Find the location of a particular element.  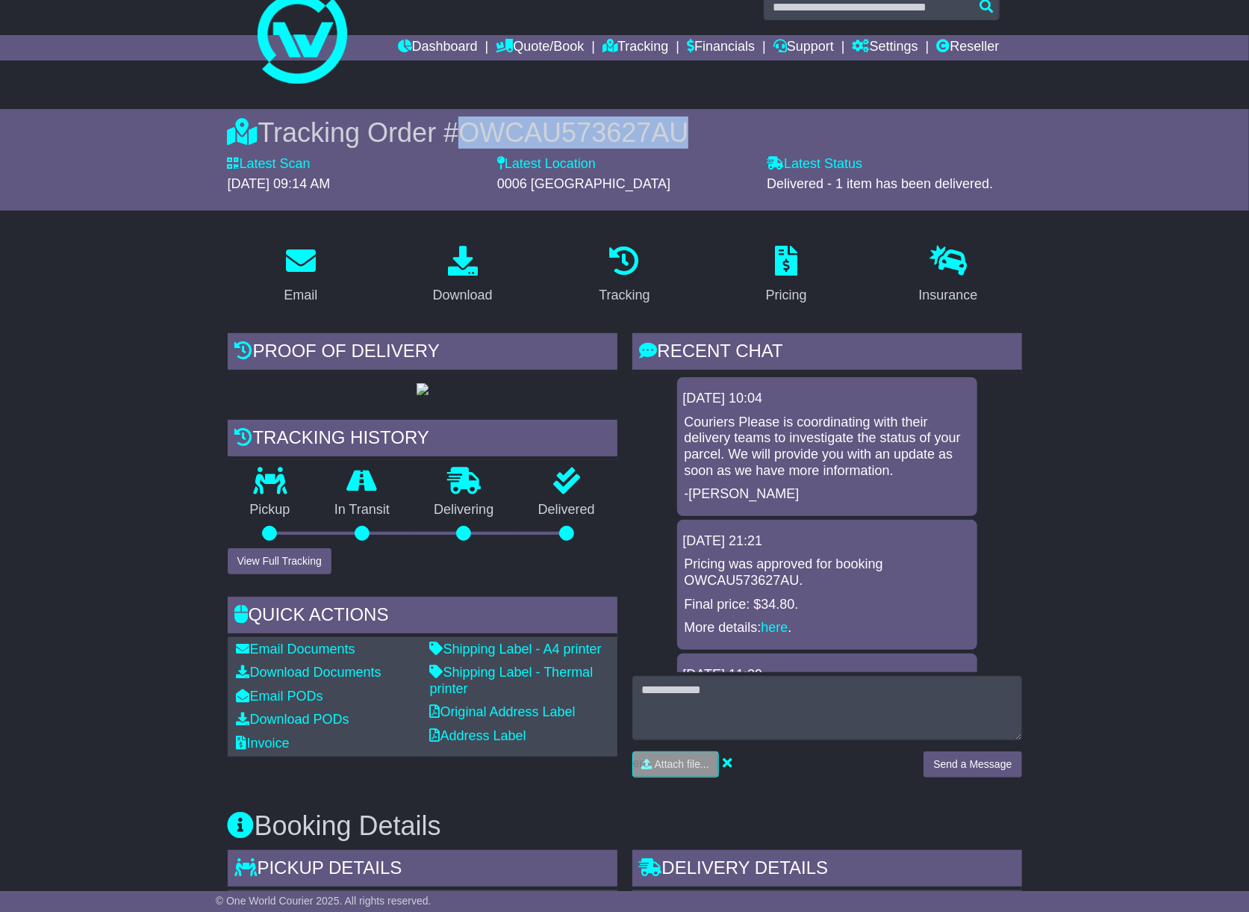

p: Couriers Please is coordinating with their delivery teams to investigate the status of your parce... is located at coordinates (827, 446).